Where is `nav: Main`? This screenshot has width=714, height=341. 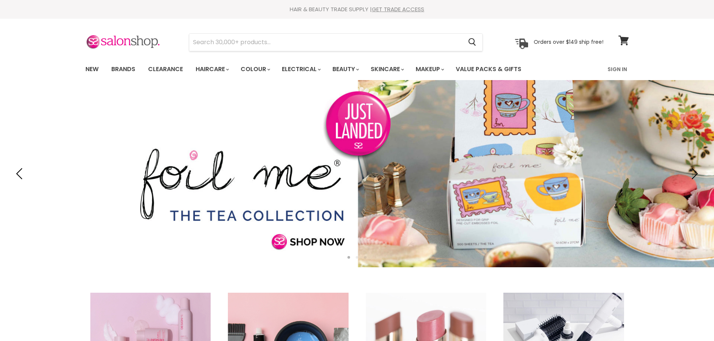 nav: Main is located at coordinates (357, 69).